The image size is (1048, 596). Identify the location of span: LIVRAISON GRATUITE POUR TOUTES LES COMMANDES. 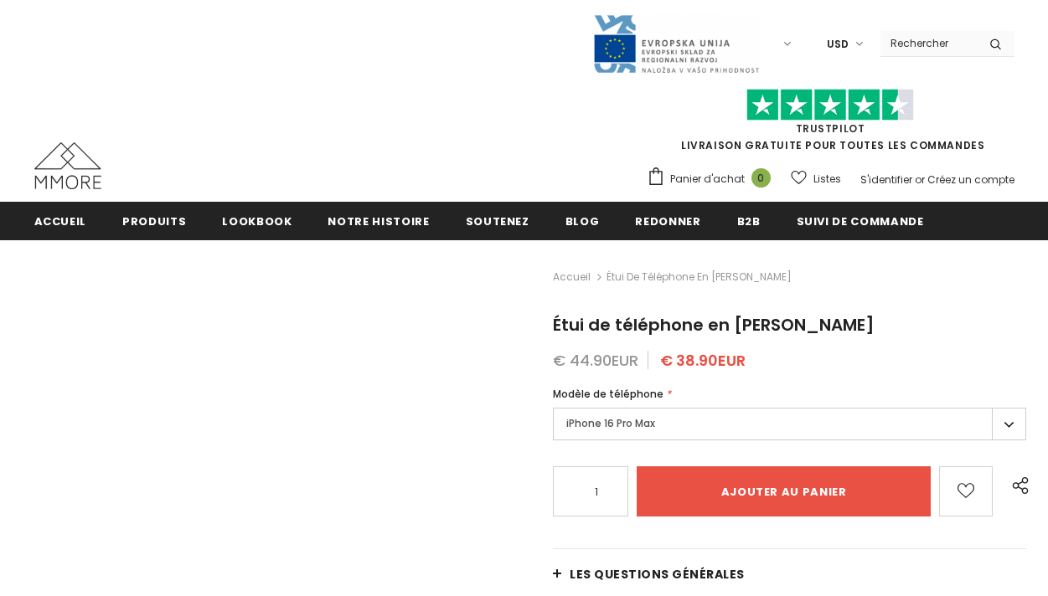
(830, 124).